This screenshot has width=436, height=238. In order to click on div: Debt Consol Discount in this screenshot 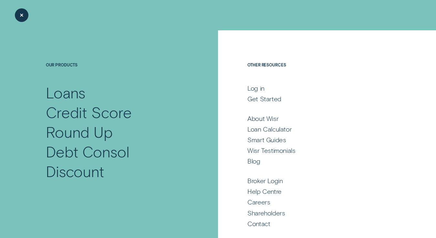, I will do `click(116, 162)`.